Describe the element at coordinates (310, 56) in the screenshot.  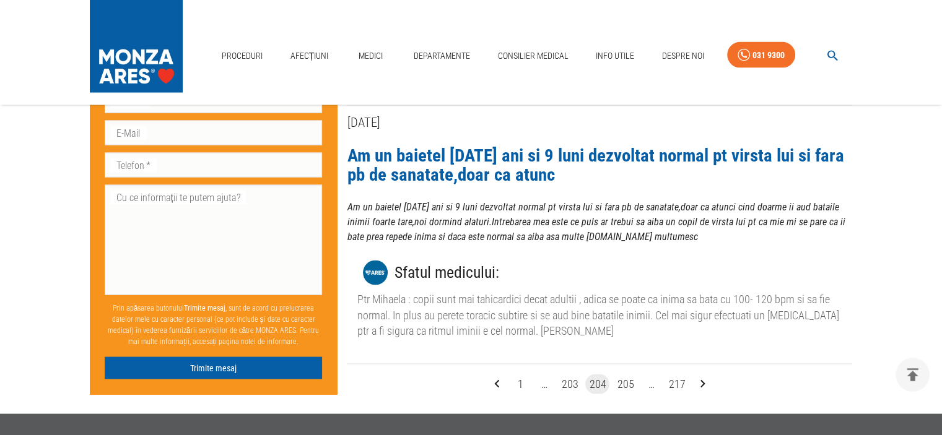
I see `a: Afecțiuni` at that location.